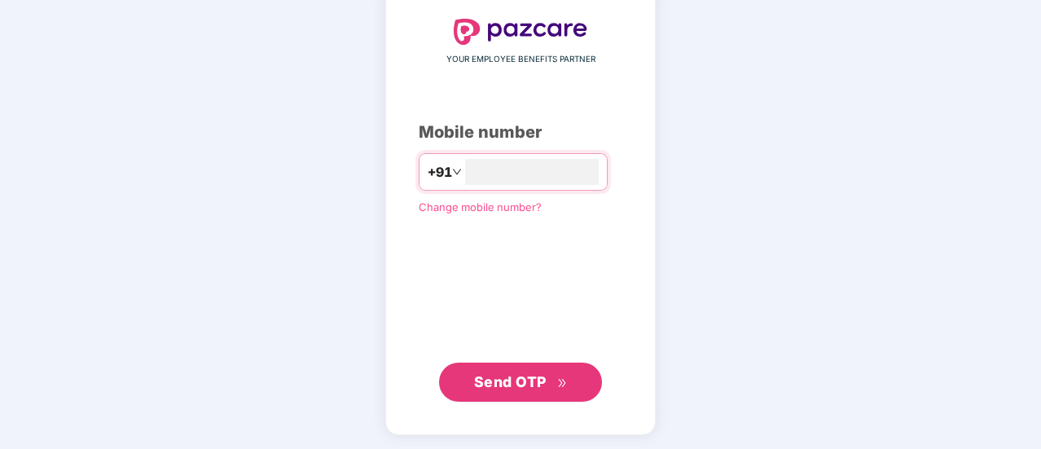  What do you see at coordinates (521, 59) in the screenshot?
I see `span: YOUR EMPLOYEE BENEFITS PARTNER` at bounding box center [521, 59].